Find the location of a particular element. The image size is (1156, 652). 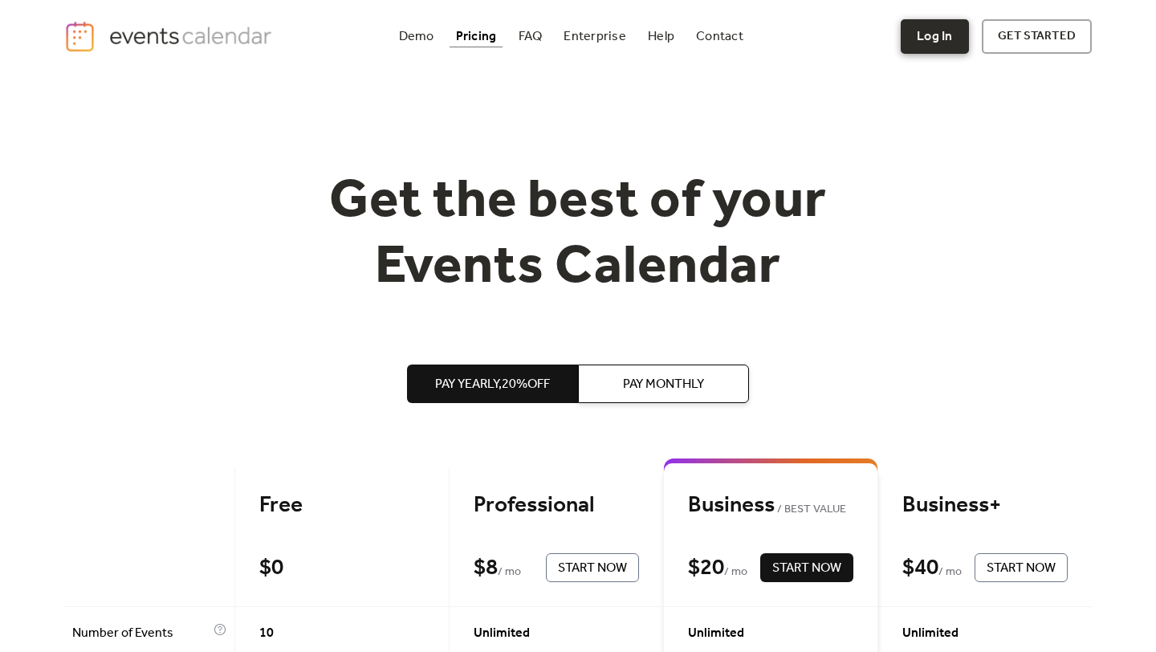

button: Pay Monthly is located at coordinates (663, 384).